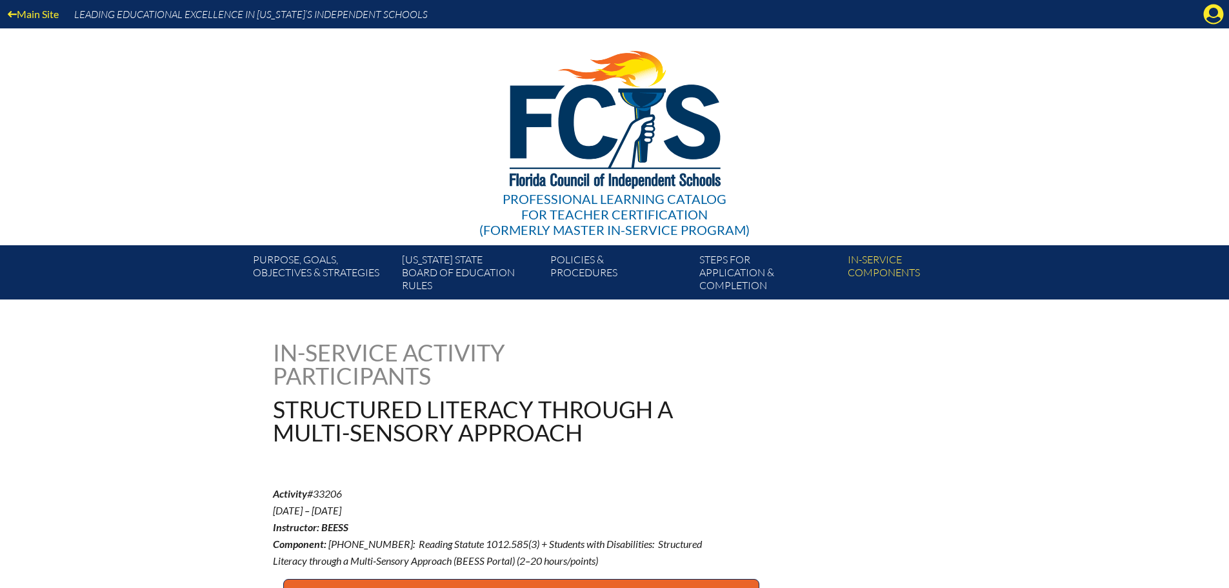 The image size is (1229, 588). Describe the element at coordinates (33, 14) in the screenshot. I see `a: Main Site` at that location.